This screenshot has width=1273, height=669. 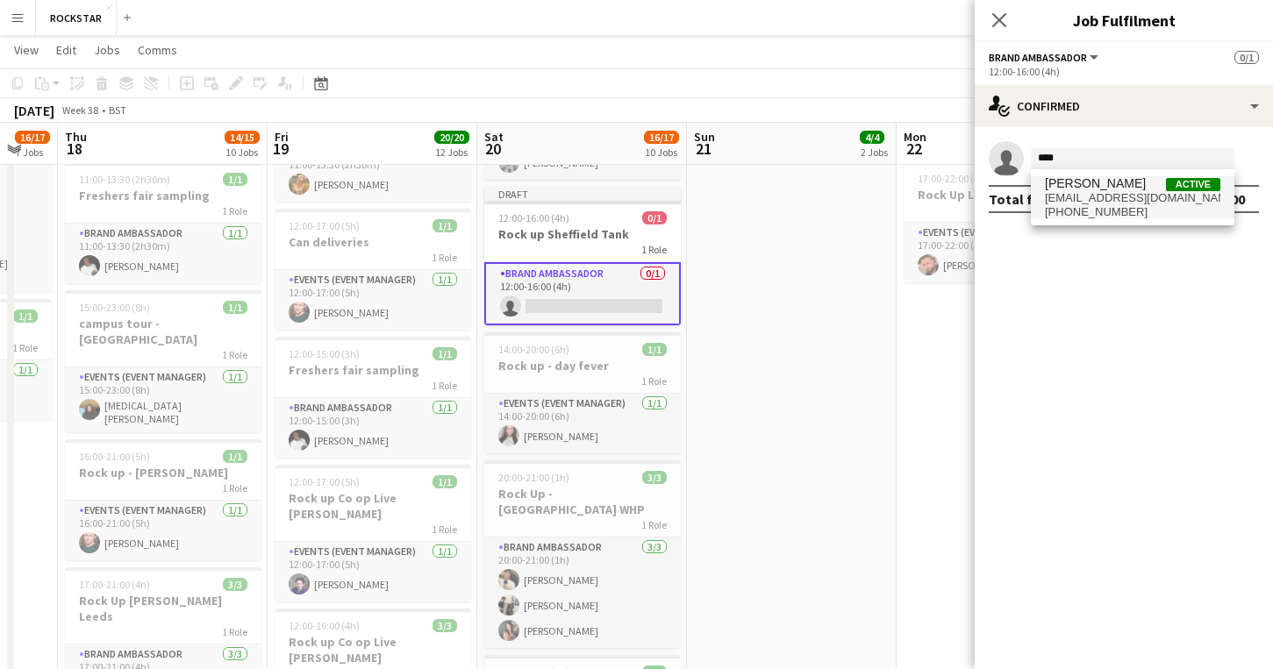 What do you see at coordinates (452, 152) in the screenshot?
I see `div: 12 Jobs` at bounding box center [452, 152].